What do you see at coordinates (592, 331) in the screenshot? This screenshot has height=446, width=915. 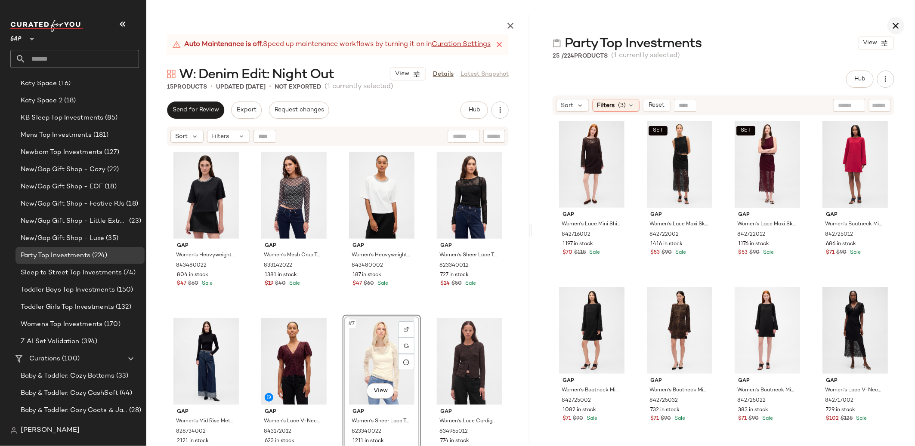 I see `img: cn60524902.jpg` at bounding box center [592, 331].